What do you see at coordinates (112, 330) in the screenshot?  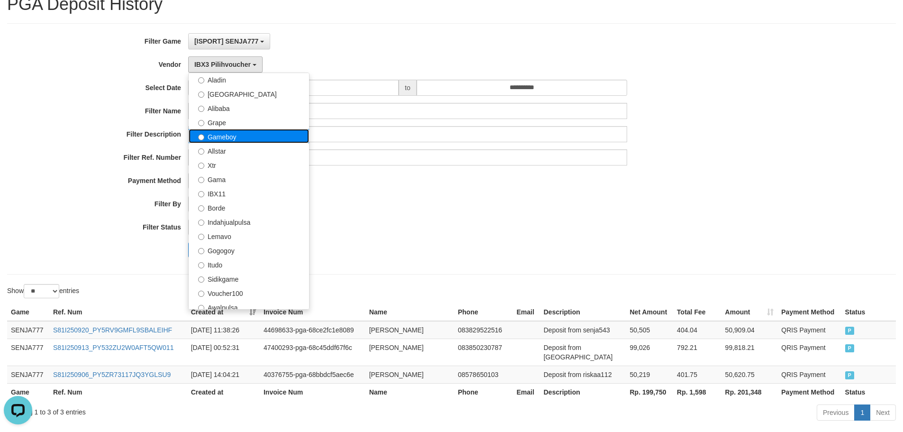 I see `a: S81I250920_PY5RV9GMFL9SBALEIHF` at bounding box center [112, 330].